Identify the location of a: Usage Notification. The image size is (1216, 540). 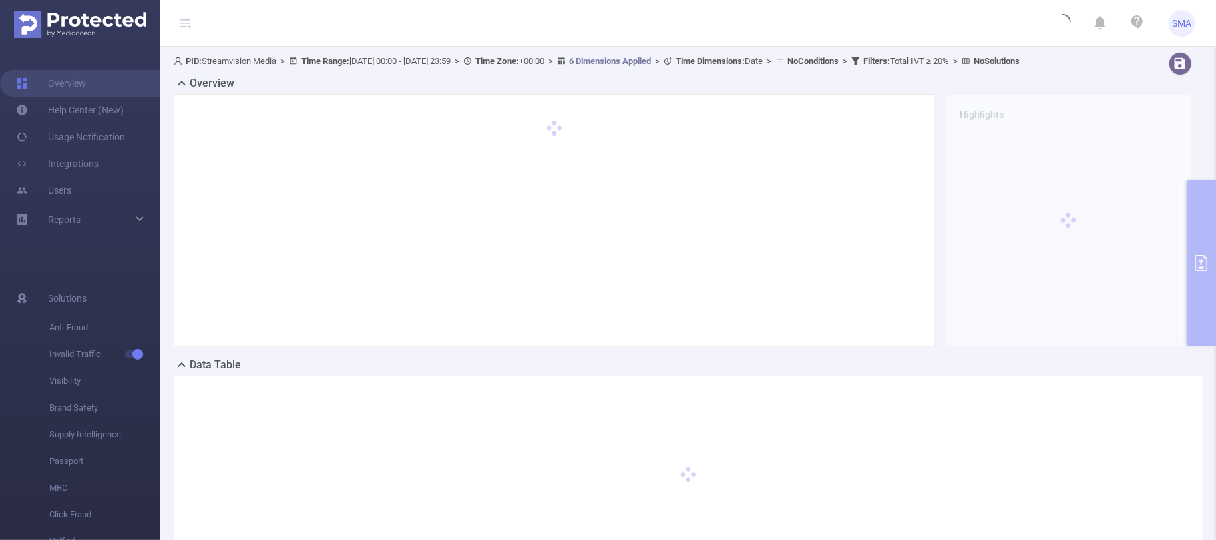
(70, 137).